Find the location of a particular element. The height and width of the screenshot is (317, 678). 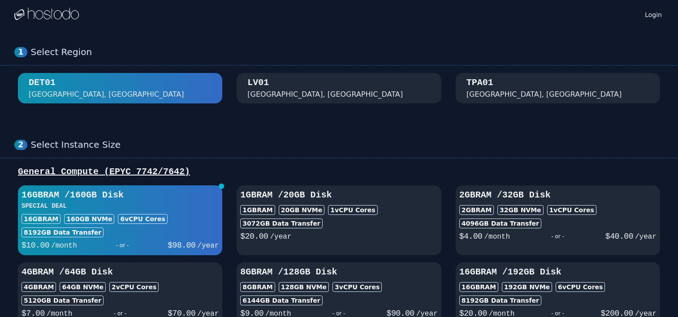

div: 8GB RAM is located at coordinates (257, 287).